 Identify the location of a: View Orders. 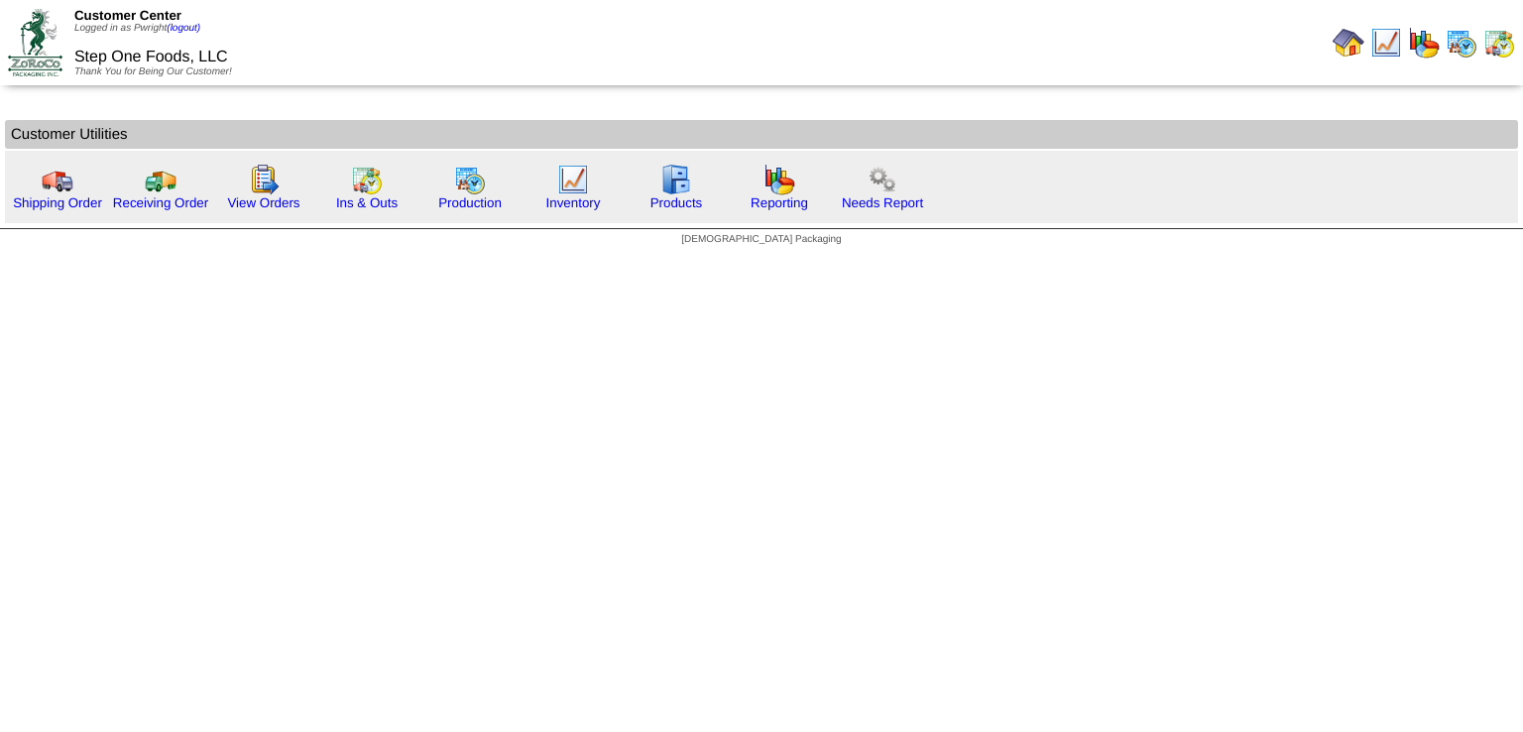
(263, 202).